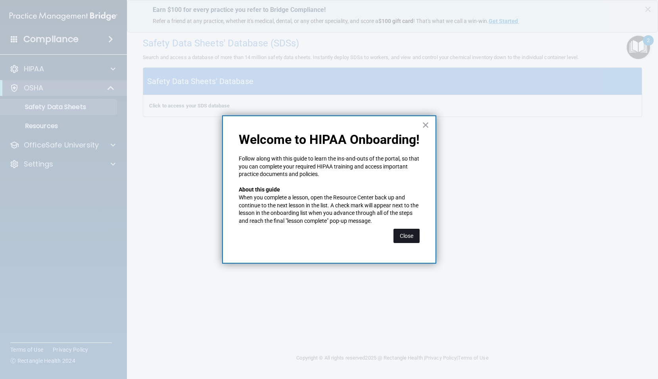  Describe the element at coordinates (259, 190) in the screenshot. I see `strong: About this guide` at that location.